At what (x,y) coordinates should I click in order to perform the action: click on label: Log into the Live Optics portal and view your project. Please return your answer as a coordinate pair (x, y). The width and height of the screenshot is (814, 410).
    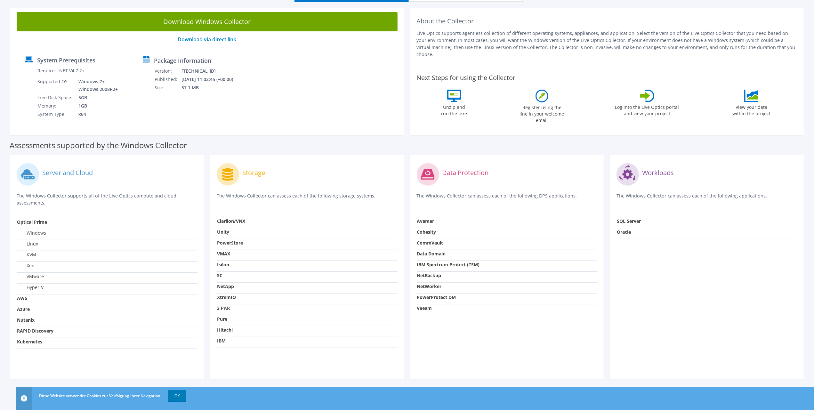
    Looking at the image, I should click on (647, 109).